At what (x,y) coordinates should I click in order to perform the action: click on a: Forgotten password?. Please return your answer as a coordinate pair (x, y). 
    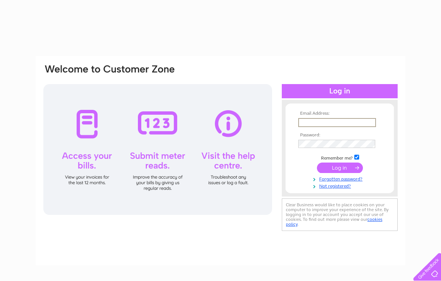
    Looking at the image, I should click on (340, 178).